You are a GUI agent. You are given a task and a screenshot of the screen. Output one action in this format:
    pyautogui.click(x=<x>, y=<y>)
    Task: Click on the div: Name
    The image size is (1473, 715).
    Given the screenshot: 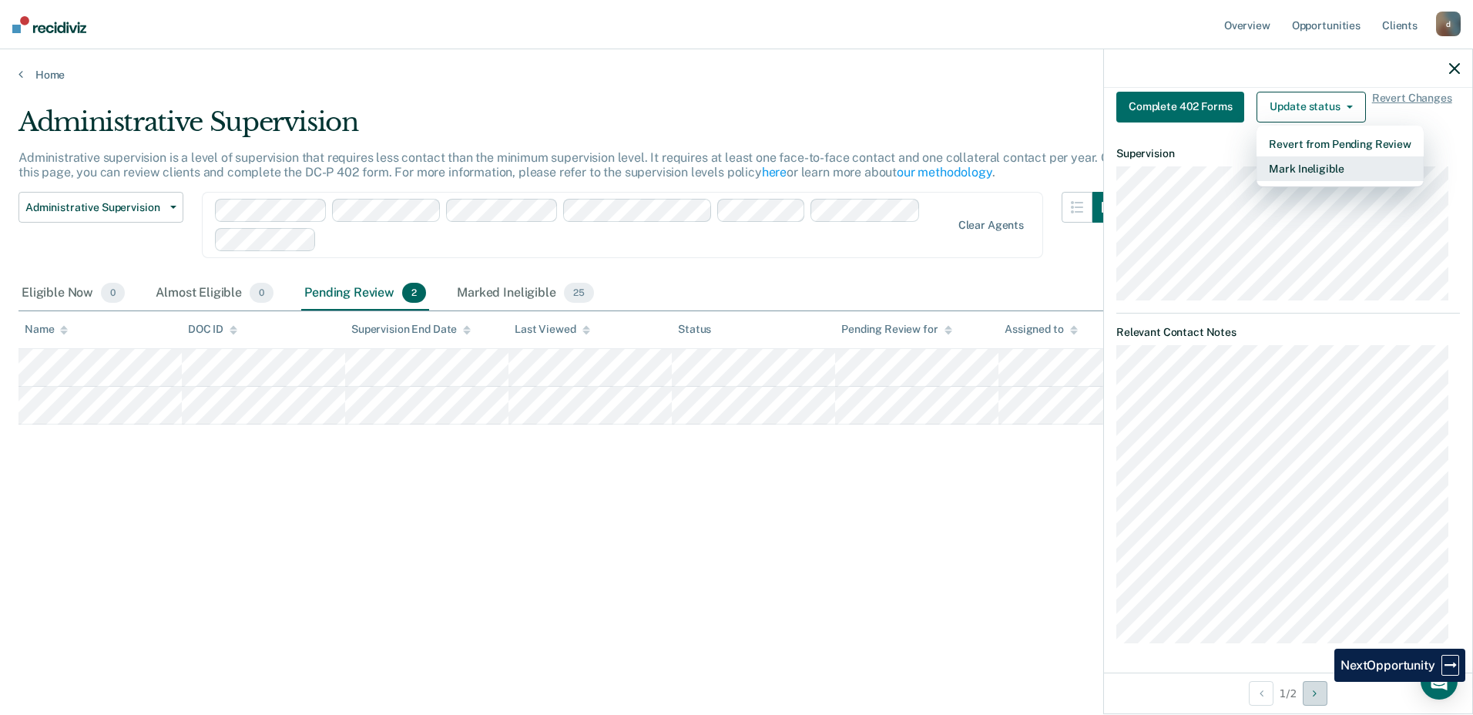 What is the action you would take?
    pyautogui.click(x=46, y=329)
    